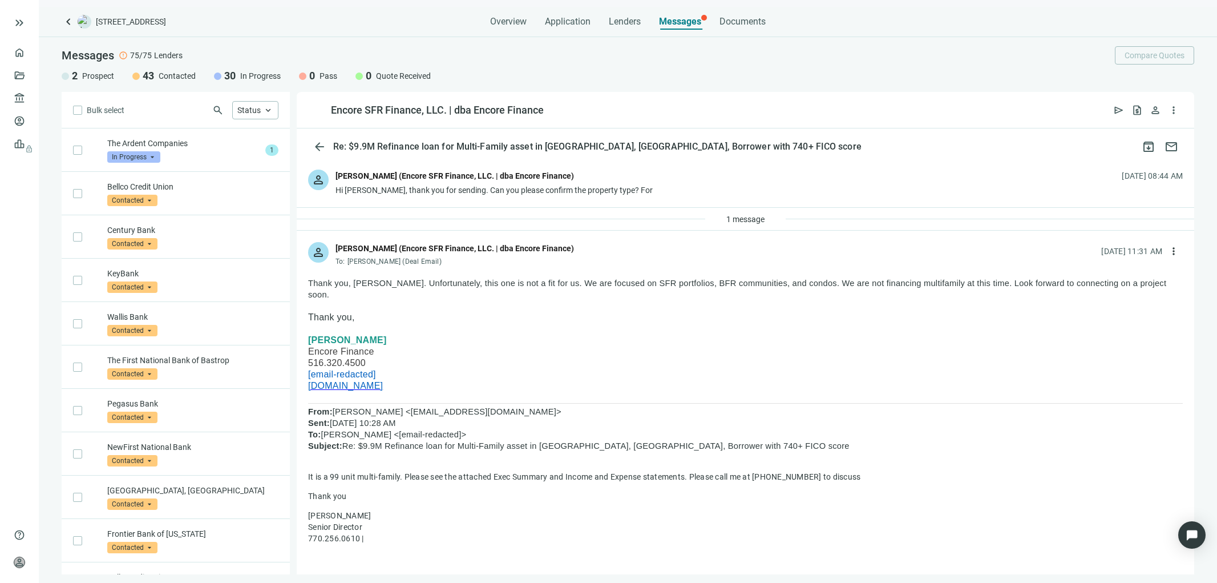 This screenshot has width=1217, height=583. What do you see at coordinates (1119, 110) in the screenshot?
I see `span: send` at bounding box center [1119, 110].